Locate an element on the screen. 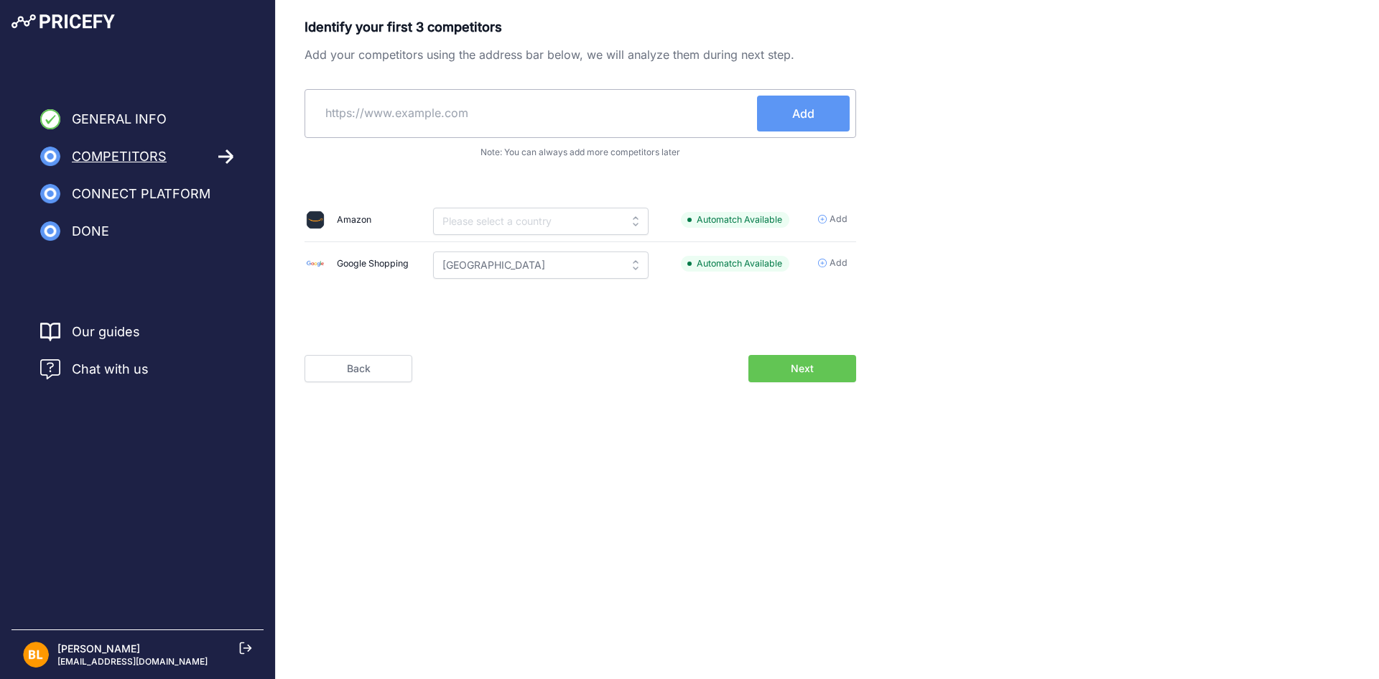 The height and width of the screenshot is (679, 1379). a: Chat with us is located at coordinates (94, 369).